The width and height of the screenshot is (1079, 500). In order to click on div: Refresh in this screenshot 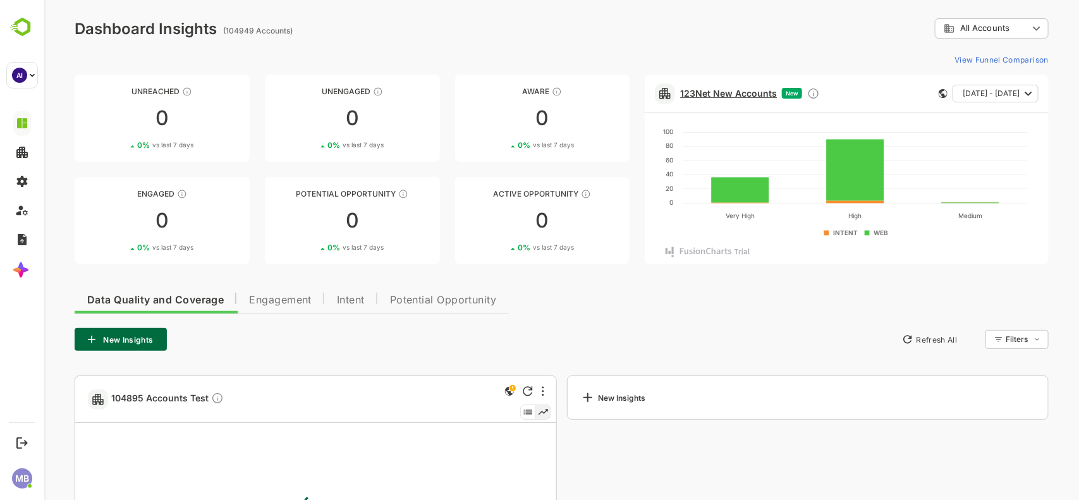, I will do `click(483, 391)`.